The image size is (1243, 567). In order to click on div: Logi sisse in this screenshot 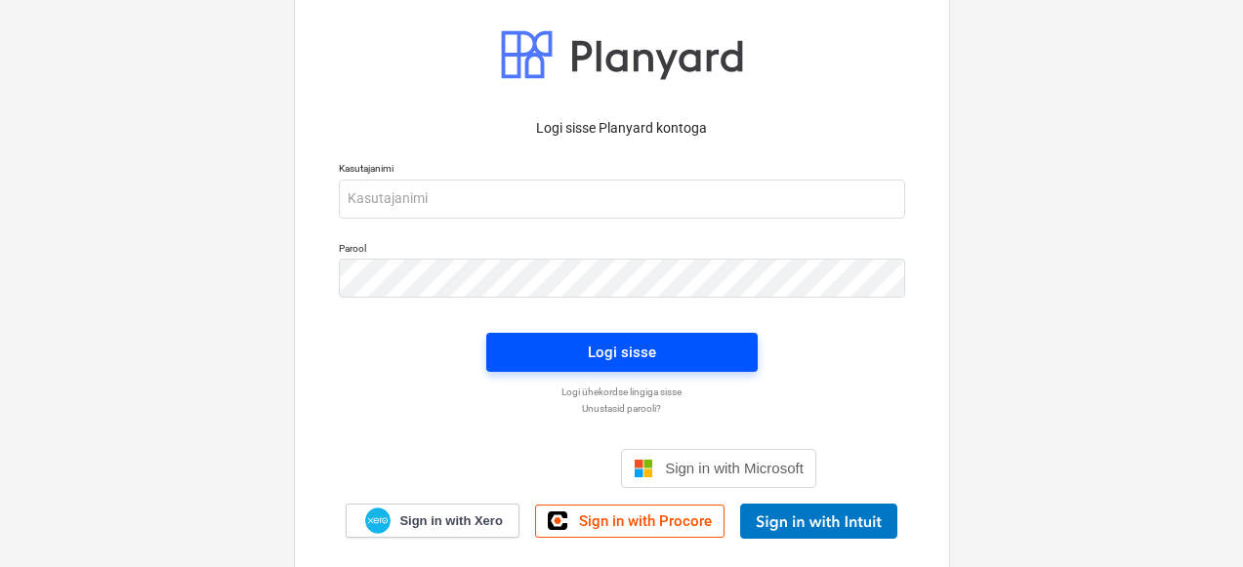, I will do `click(622, 353)`.